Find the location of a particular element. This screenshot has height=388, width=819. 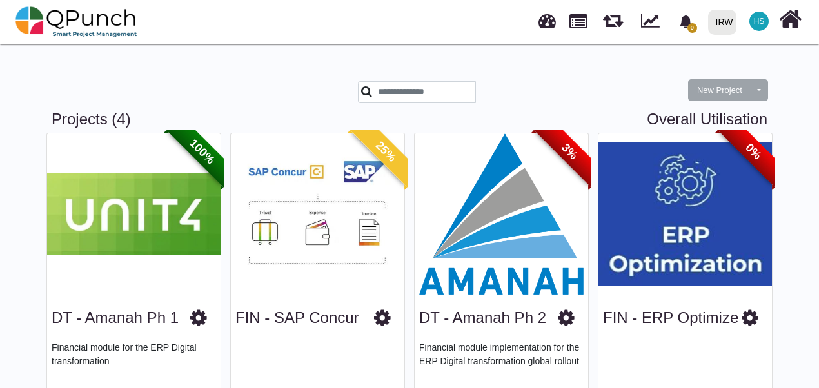

svg: bell fill is located at coordinates (686, 21).